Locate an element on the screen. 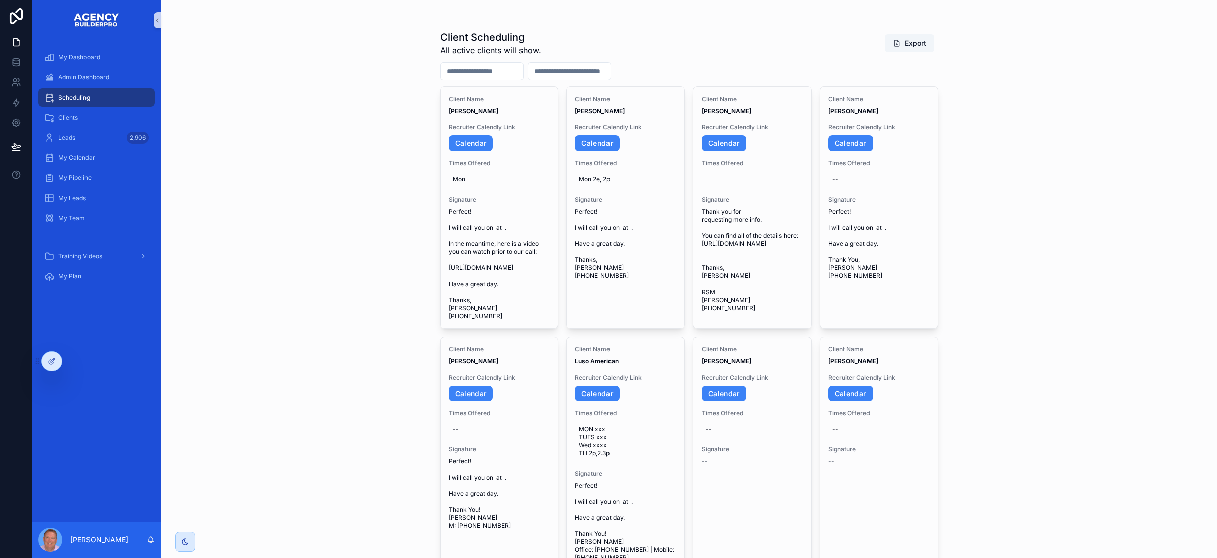 This screenshot has width=1217, height=558. span: Scheduling is located at coordinates (74, 98).